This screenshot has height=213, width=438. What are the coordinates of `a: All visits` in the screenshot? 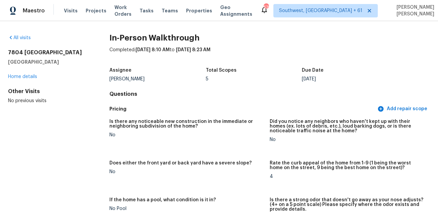 It's located at (19, 38).